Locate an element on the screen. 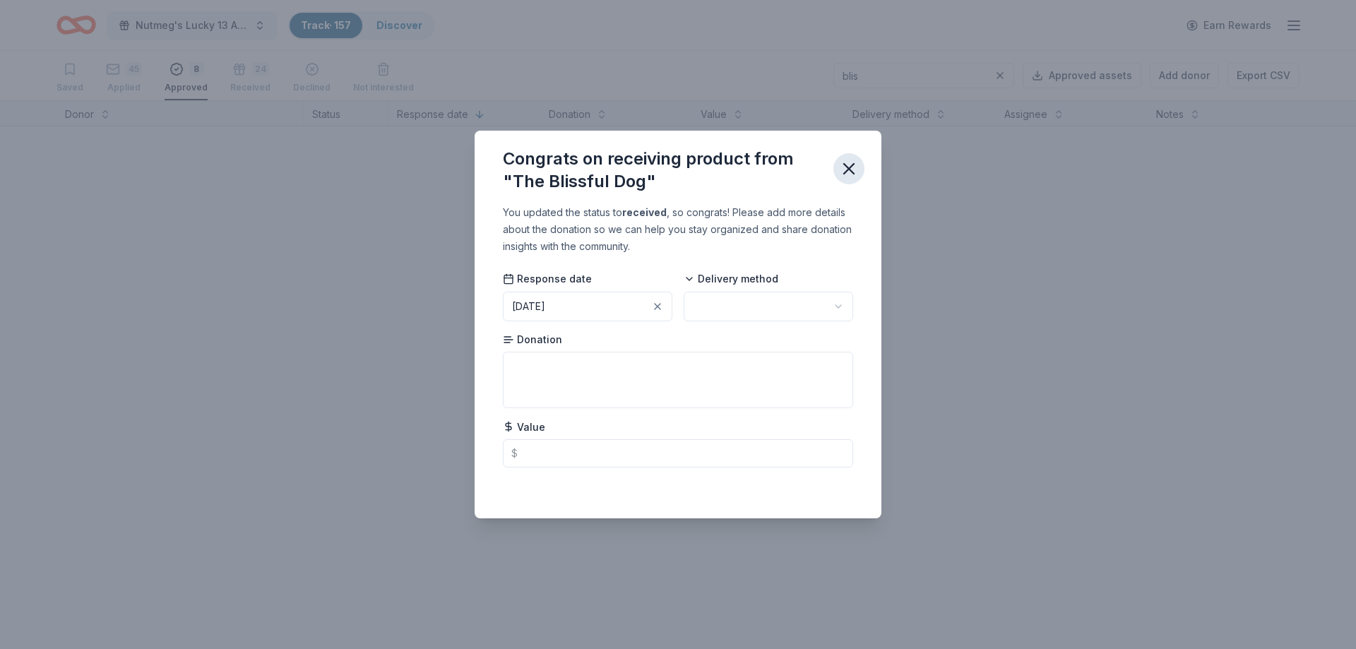  div: You updated the status to , so congrats! Please add more details about the donation so we can hel... is located at coordinates (678, 230).